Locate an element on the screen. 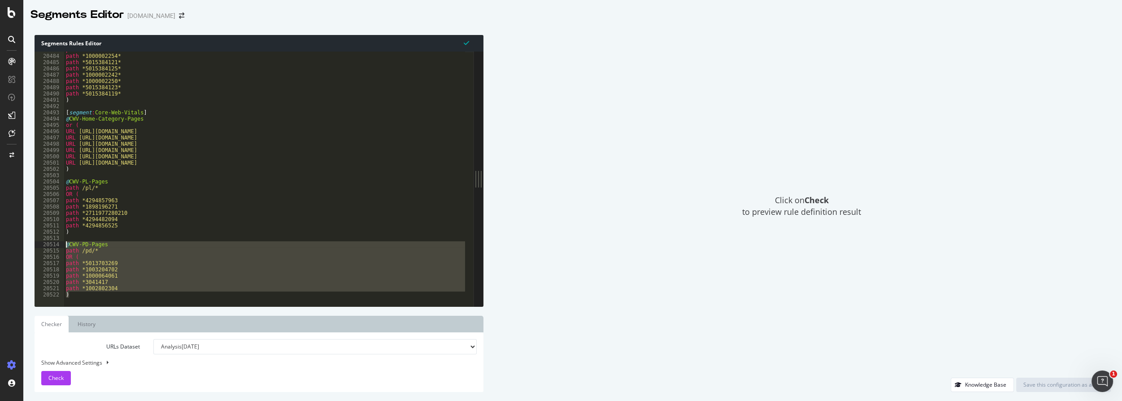 This screenshot has width=1122, height=401. div: 20496 is located at coordinates (49, 131).